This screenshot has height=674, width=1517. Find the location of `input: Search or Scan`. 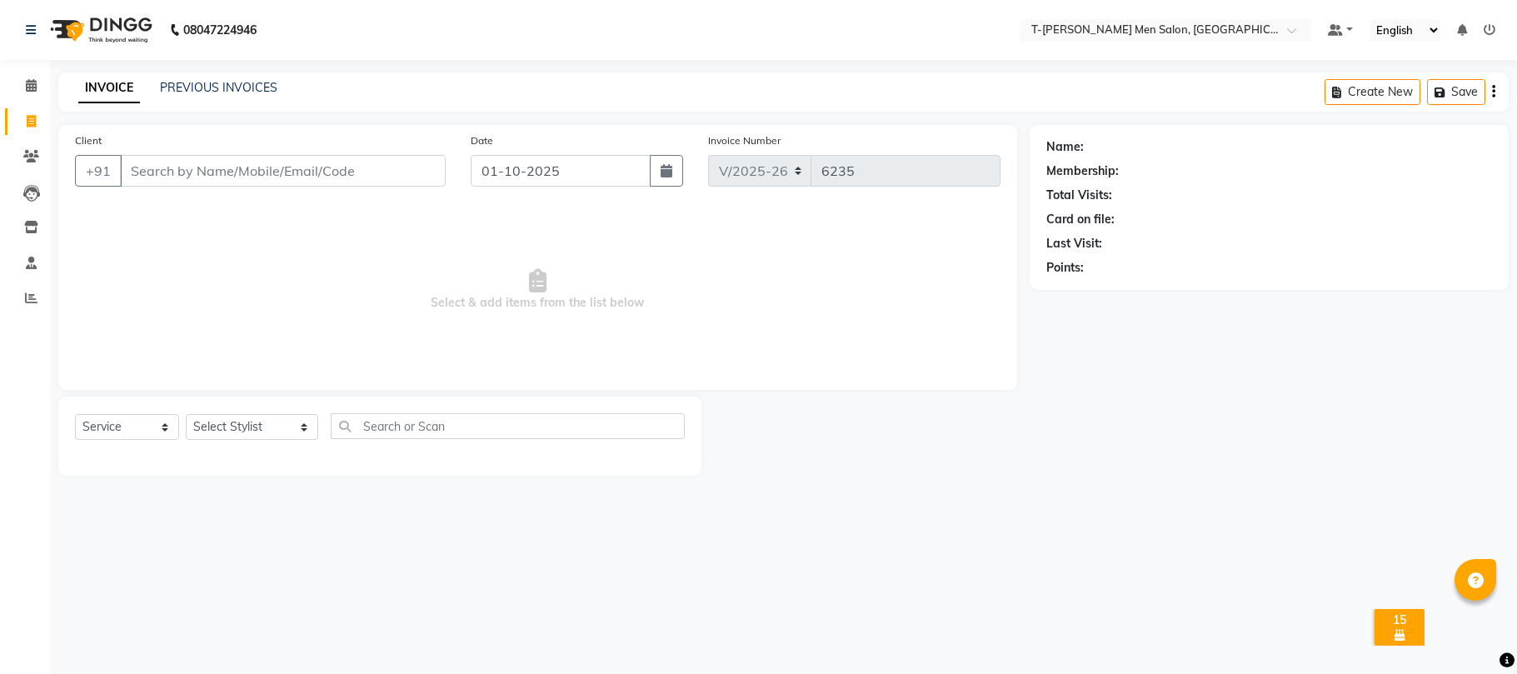

input: Search or Scan is located at coordinates (507, 426).